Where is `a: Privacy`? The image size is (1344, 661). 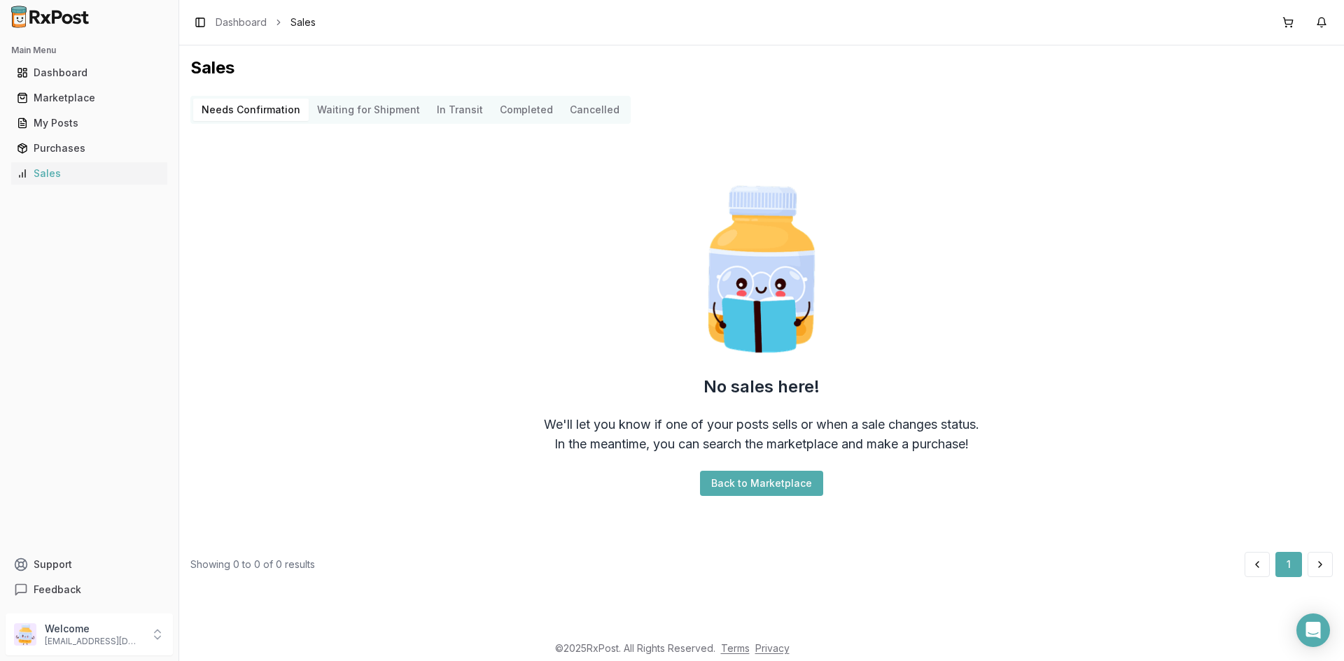
a: Privacy is located at coordinates (772, 648).